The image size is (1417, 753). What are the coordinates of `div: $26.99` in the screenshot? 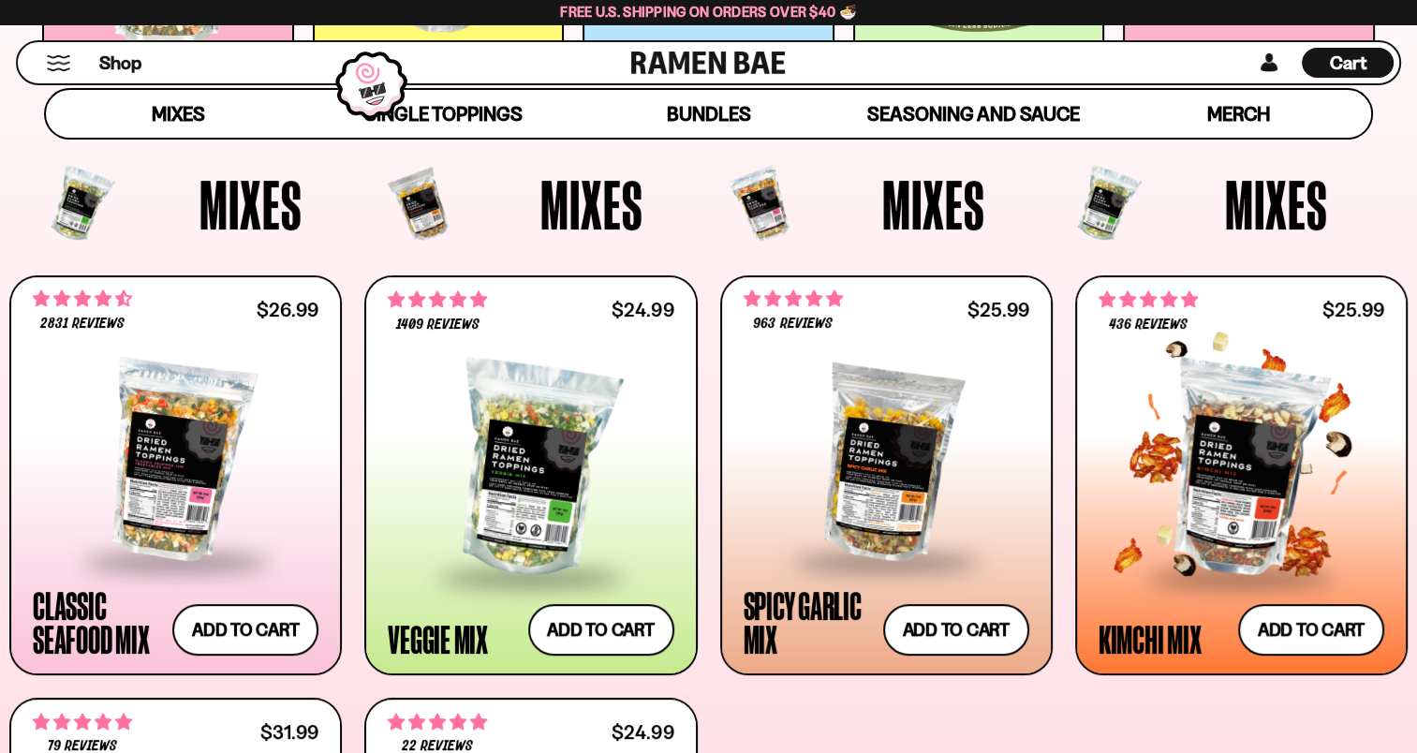 It's located at (287, 309).